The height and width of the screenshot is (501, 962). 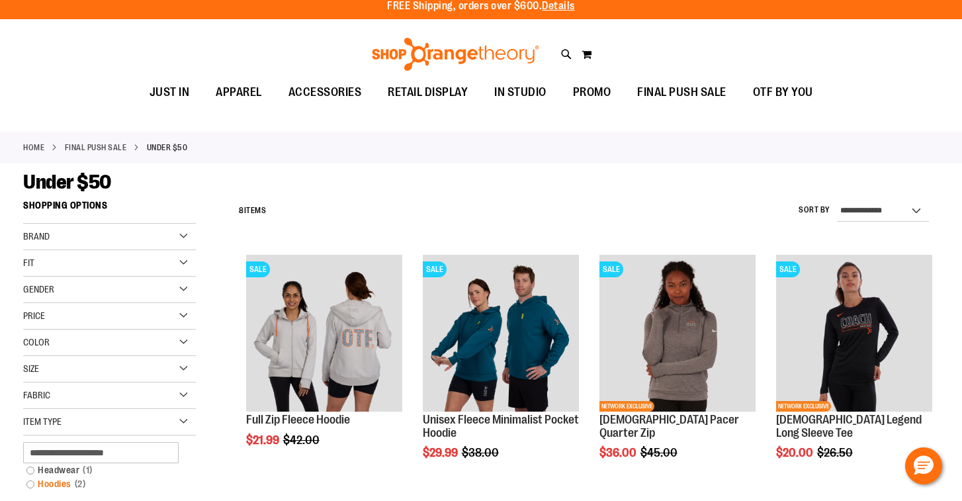 I want to click on span: $29.99, so click(x=441, y=452).